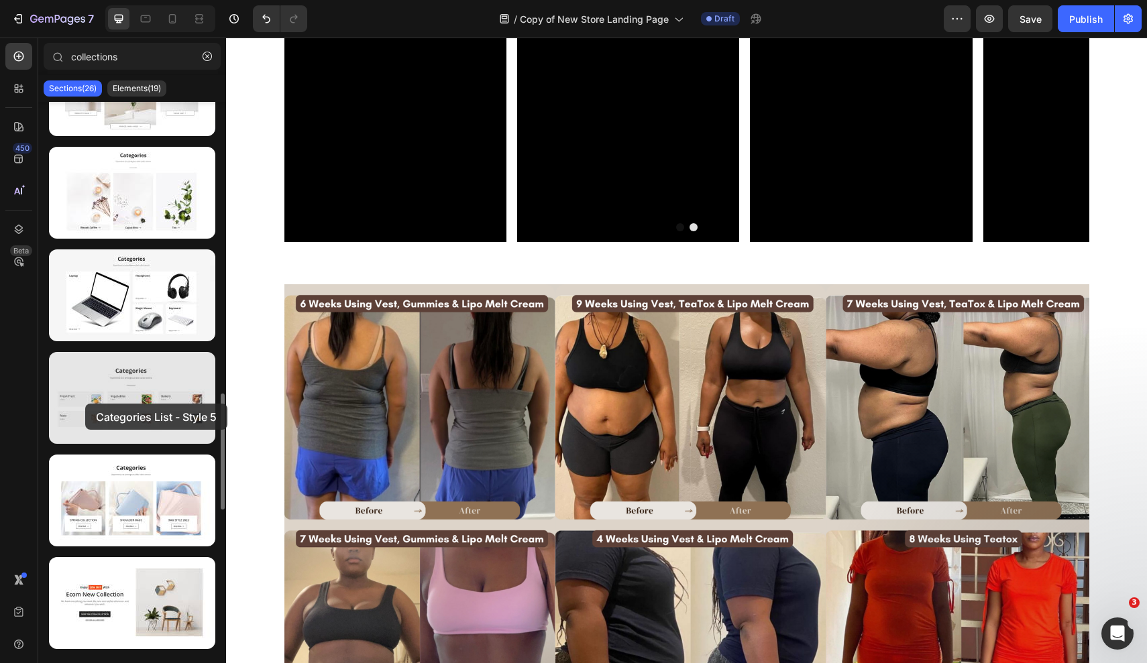 Image resolution: width=1147 pixels, height=663 pixels. Describe the element at coordinates (1030, 19) in the screenshot. I see `span: Save` at that location.